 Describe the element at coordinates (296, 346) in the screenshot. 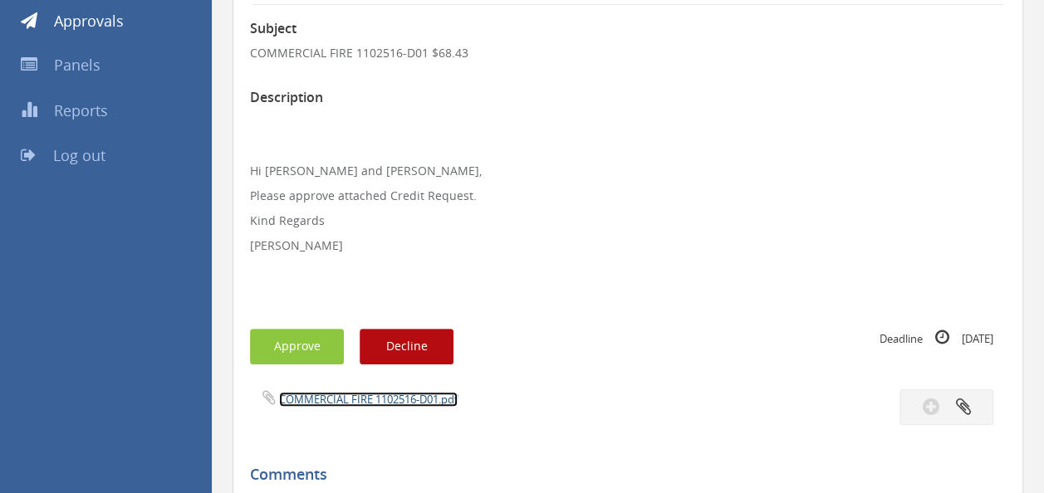

I see `button: Approve` at that location.